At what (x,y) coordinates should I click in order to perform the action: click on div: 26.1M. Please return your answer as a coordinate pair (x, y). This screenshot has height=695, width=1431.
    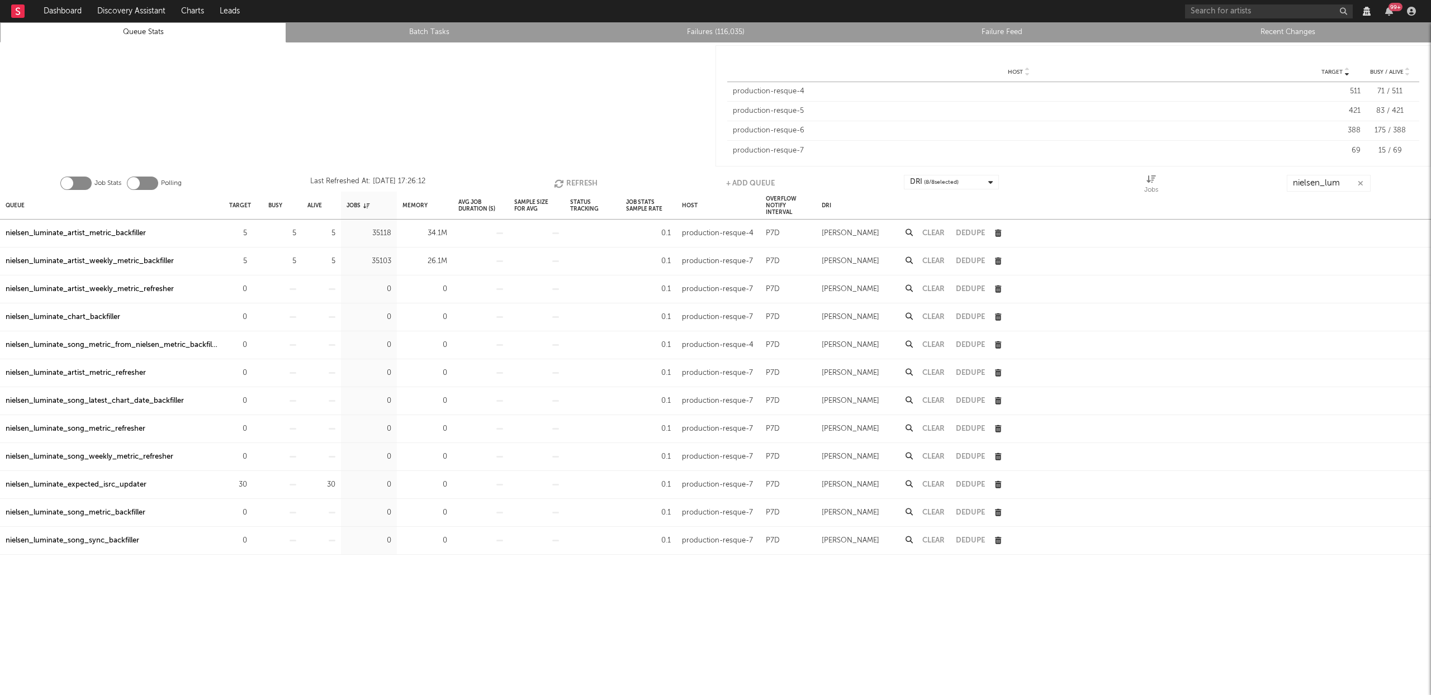
    Looking at the image, I should click on (425, 262).